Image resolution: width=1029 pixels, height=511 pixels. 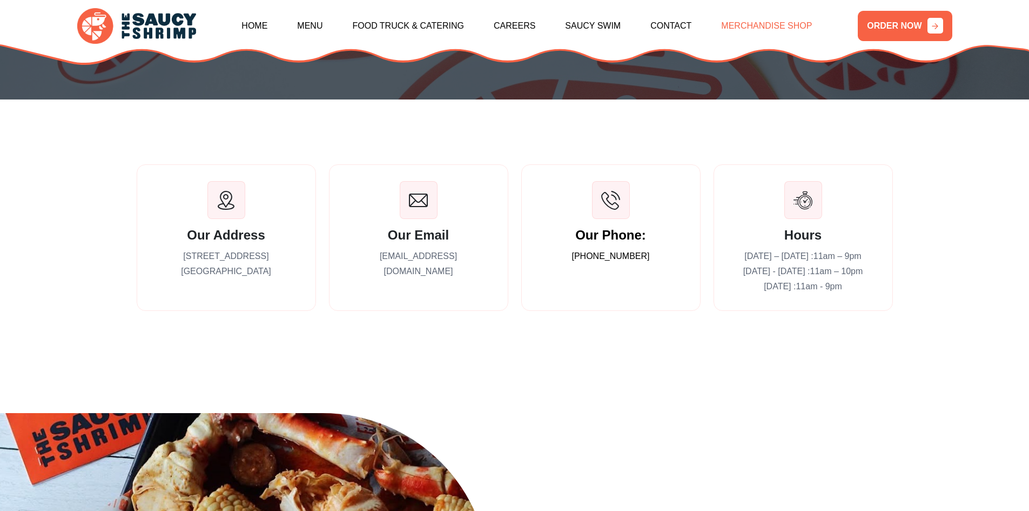 What do you see at coordinates (254, 26) in the screenshot?
I see `a: Home` at bounding box center [254, 26].